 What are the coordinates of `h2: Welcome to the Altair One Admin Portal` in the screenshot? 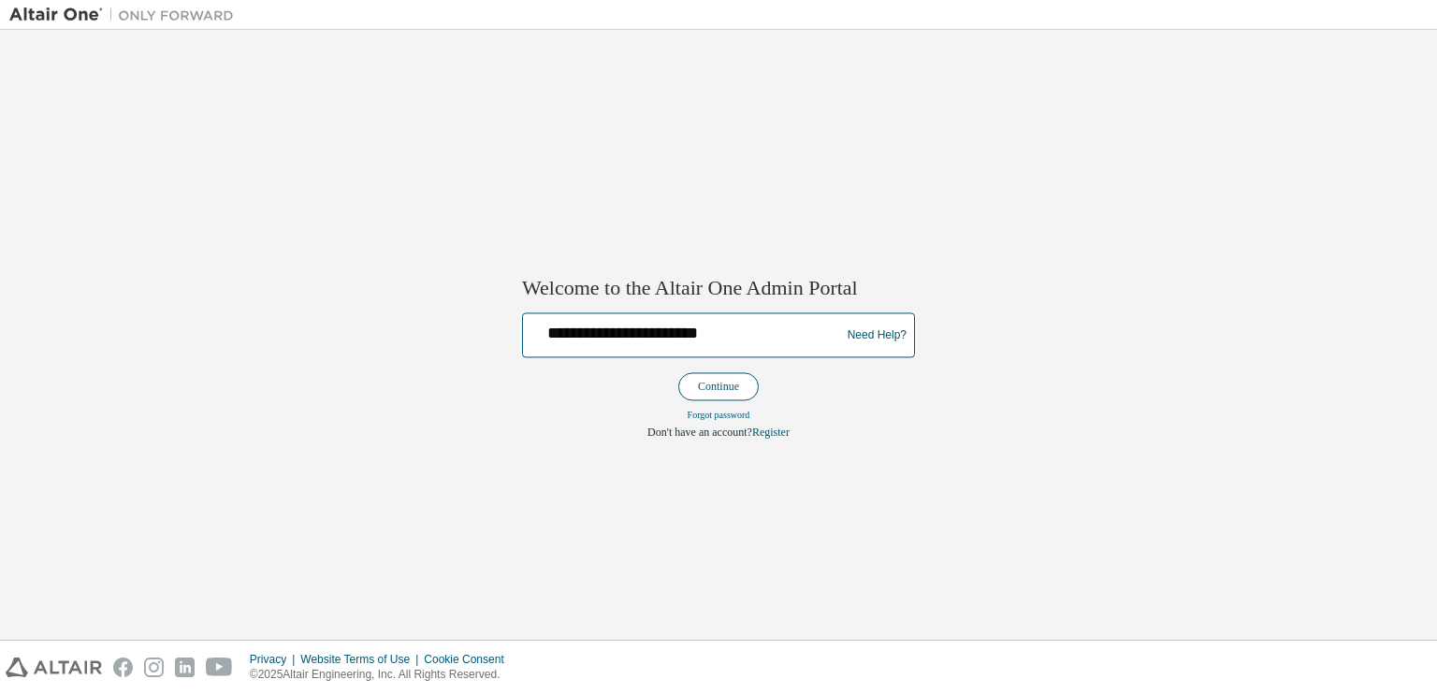 It's located at (718, 288).